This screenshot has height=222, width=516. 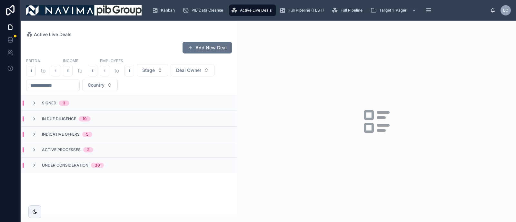 I want to click on div: scrollable content, so click(x=318, y=10).